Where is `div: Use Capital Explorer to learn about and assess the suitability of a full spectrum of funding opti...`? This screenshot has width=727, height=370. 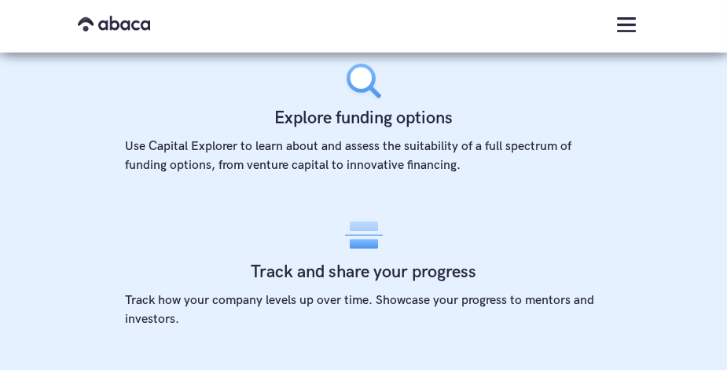
div: Use Capital Explorer to learn about and assess the suitability of a full spectrum of funding opti... is located at coordinates (364, 169).